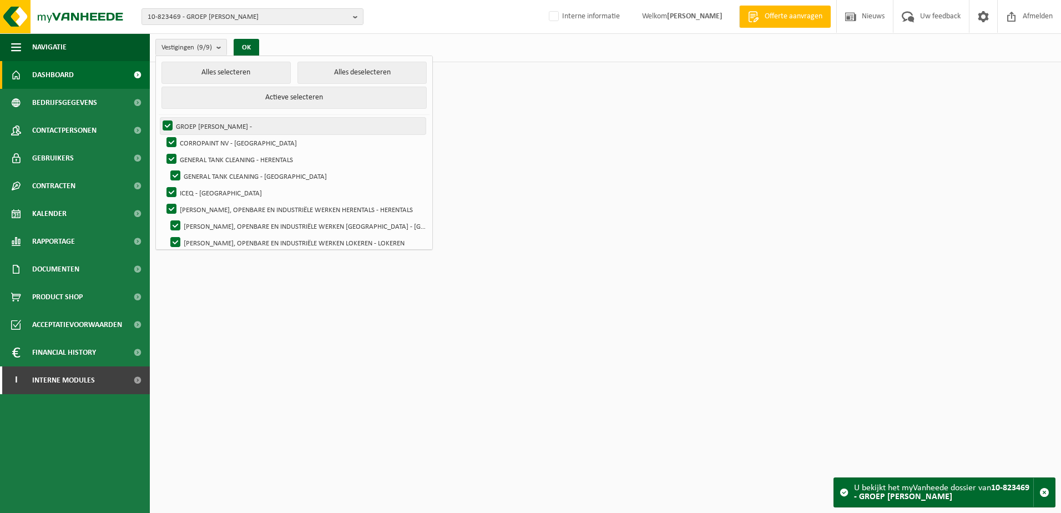 The image size is (1061, 513). What do you see at coordinates (583, 17) in the screenshot?
I see `label: Interne informatie` at bounding box center [583, 17].